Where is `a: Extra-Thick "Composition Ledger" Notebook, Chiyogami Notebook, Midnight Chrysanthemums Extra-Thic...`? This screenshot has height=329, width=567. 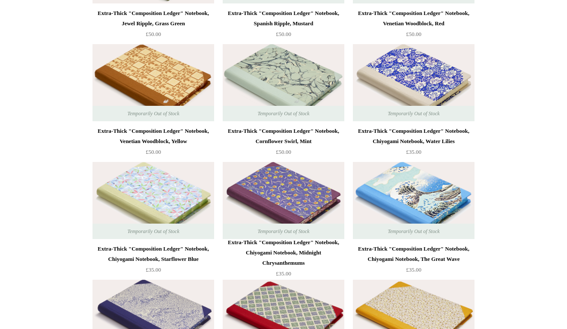
a: Extra-Thick "Composition Ledger" Notebook, Chiyogami Notebook, Midnight Chrysanthemums Extra-Thic... is located at coordinates (284, 200).